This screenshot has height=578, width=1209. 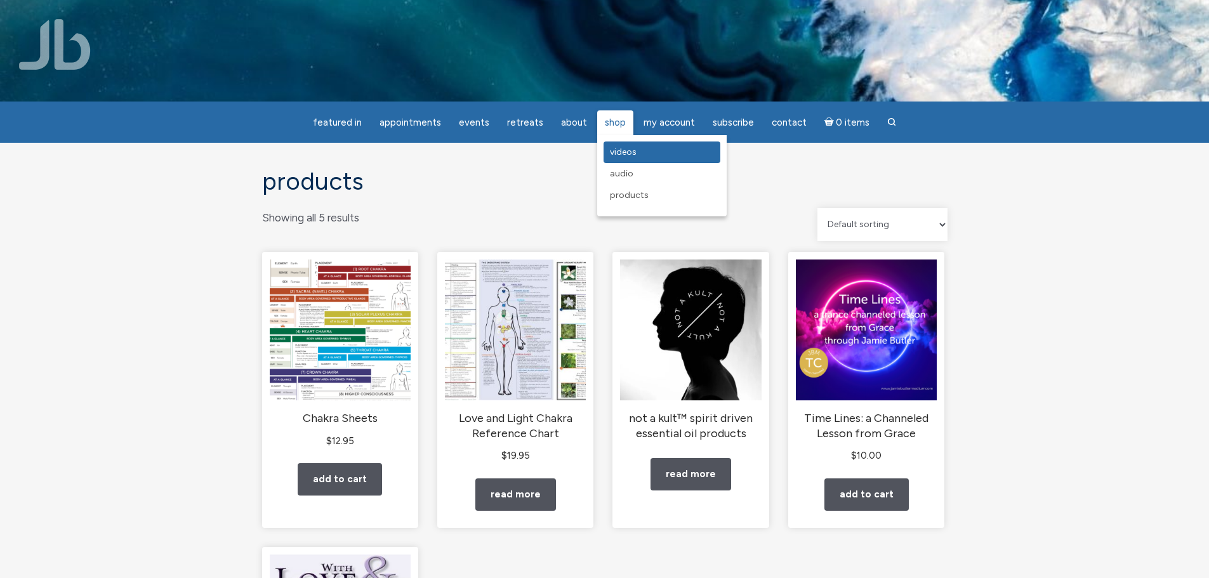 What do you see at coordinates (474, 122) in the screenshot?
I see `span: Events` at bounding box center [474, 122].